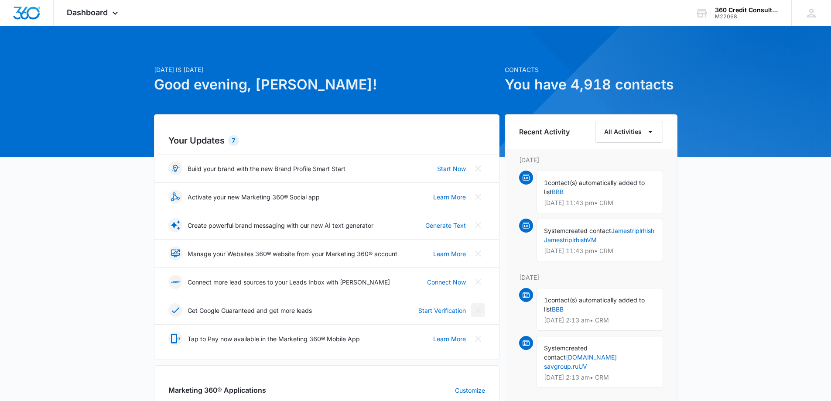 This screenshot has width=831, height=401. I want to click on p: Manage your Websites 360® website from your Marketing 360® account, so click(292, 253).